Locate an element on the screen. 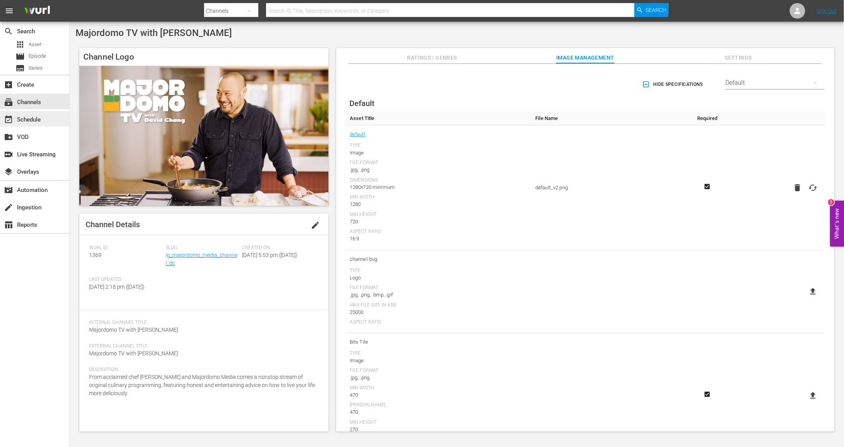 The height and width of the screenshot is (447, 844). button: Hide Specifications is located at coordinates (673, 84).